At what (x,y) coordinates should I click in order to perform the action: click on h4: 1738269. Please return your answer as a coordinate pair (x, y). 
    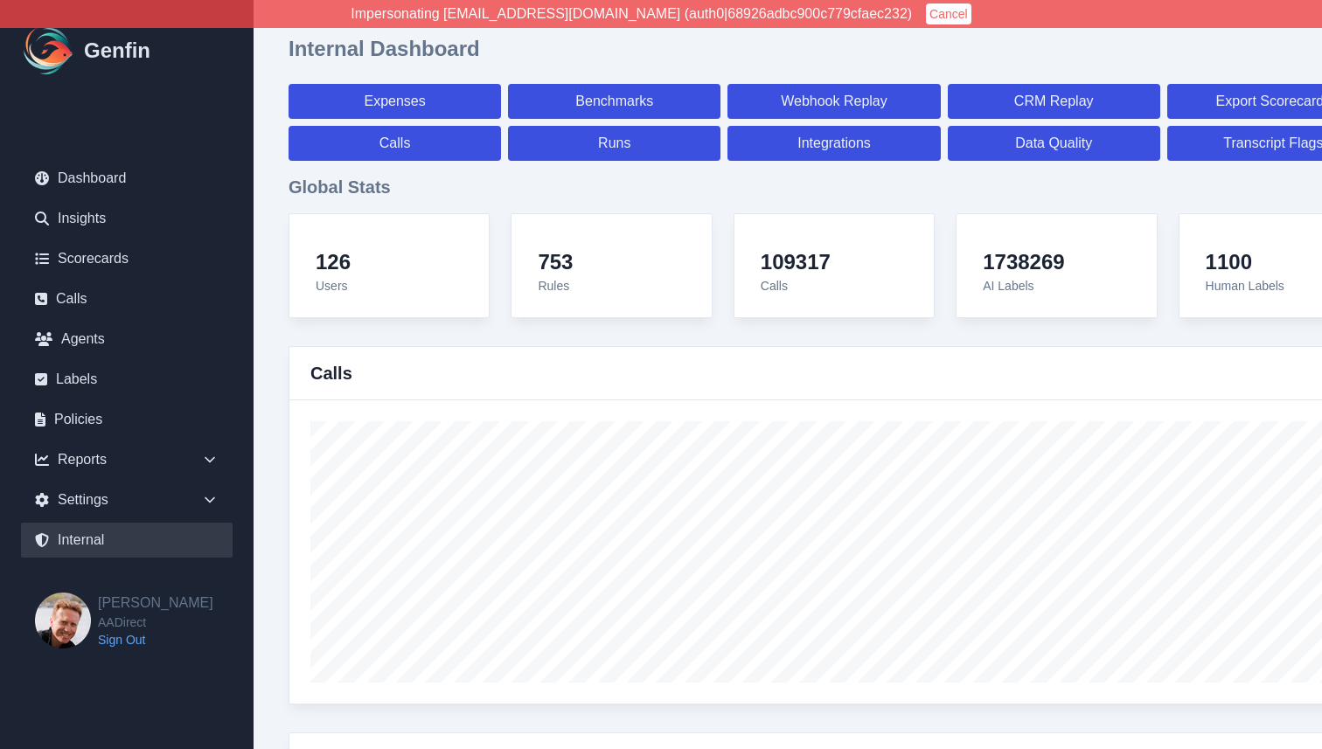
    Looking at the image, I should click on (1023, 262).